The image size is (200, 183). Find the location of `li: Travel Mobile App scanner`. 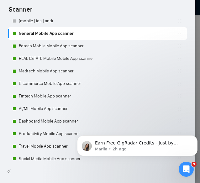

li: Travel Mobile App scanner is located at coordinates (98, 147).